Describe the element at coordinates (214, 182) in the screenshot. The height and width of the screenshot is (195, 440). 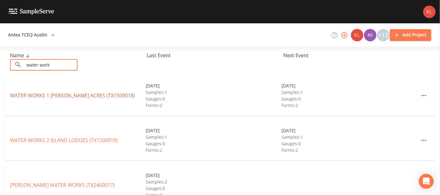
I see `div: Samples: 2` at that location.